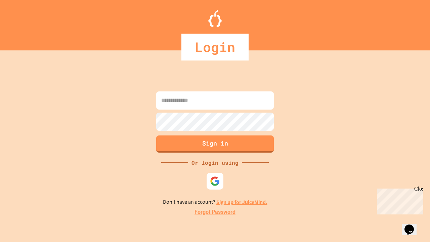  I want to click on img: google-icon.svg, so click(215, 181).